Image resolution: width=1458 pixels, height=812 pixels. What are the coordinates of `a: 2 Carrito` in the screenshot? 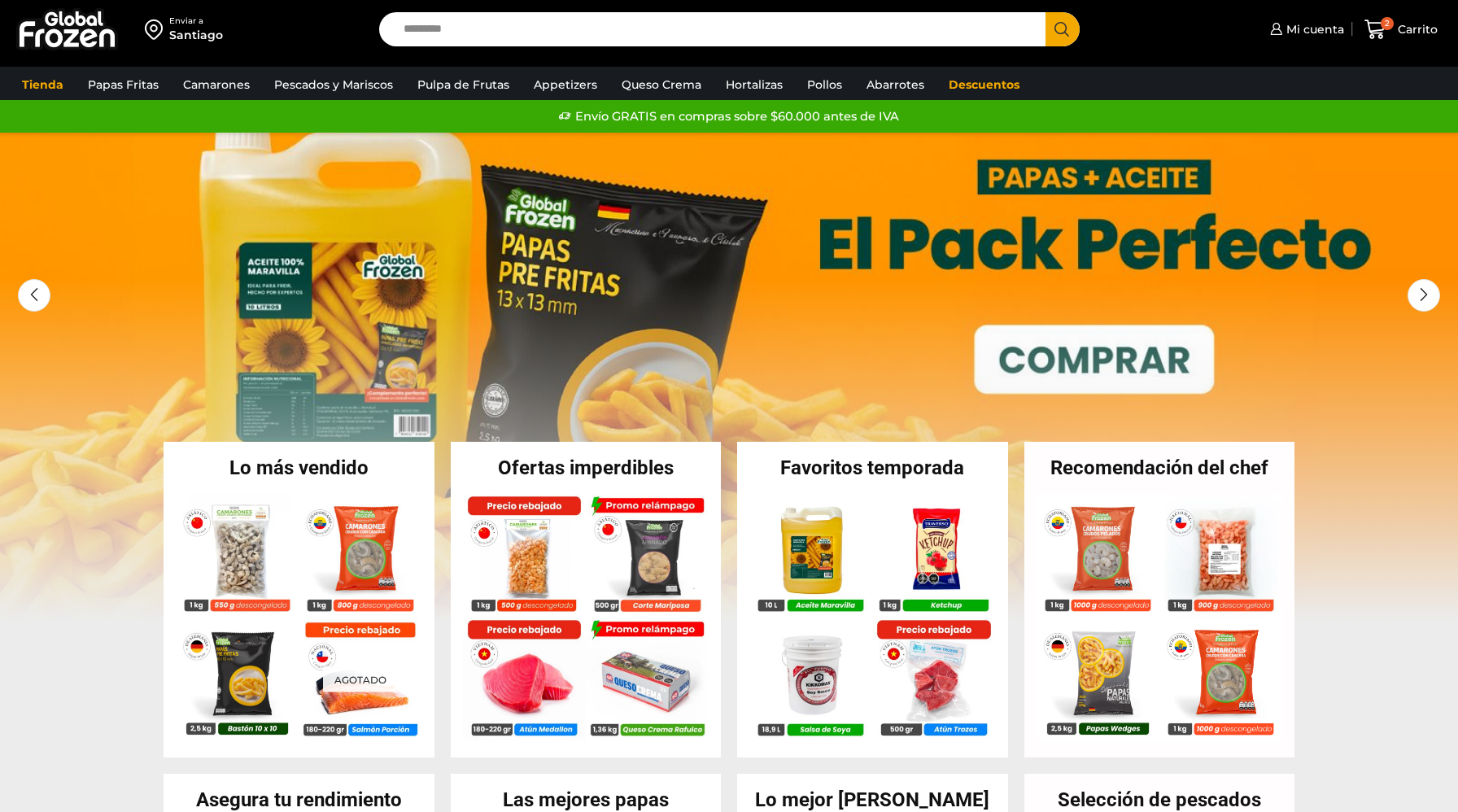 It's located at (1402, 30).